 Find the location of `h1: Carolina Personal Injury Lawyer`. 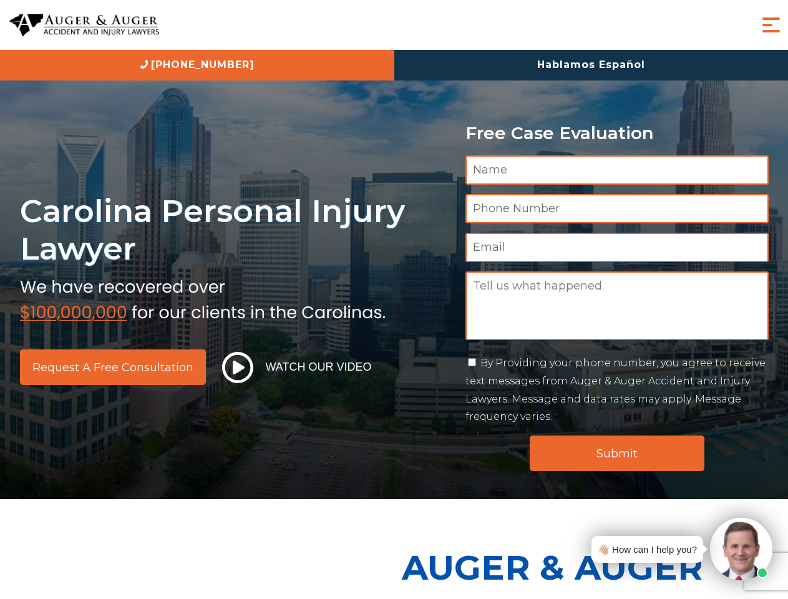

h1: Carolina Personal Injury Lawyer is located at coordinates (235, 229).